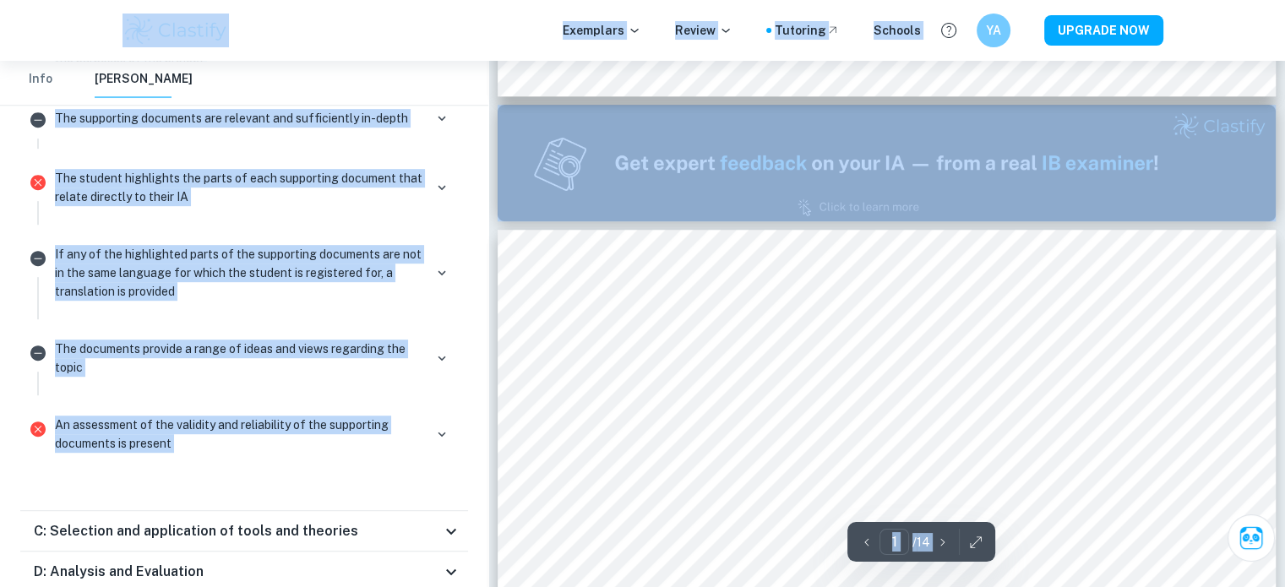  I want to click on button: Ask Clai, so click(1251, 538).